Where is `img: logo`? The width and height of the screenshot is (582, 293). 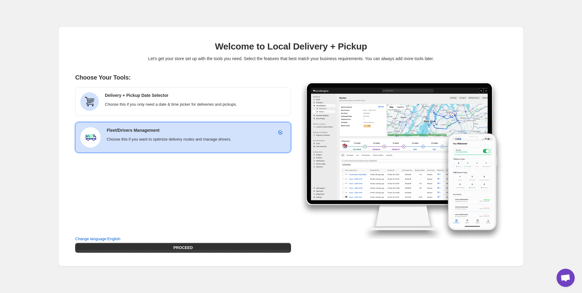 img: logo is located at coordinates (399, 156).